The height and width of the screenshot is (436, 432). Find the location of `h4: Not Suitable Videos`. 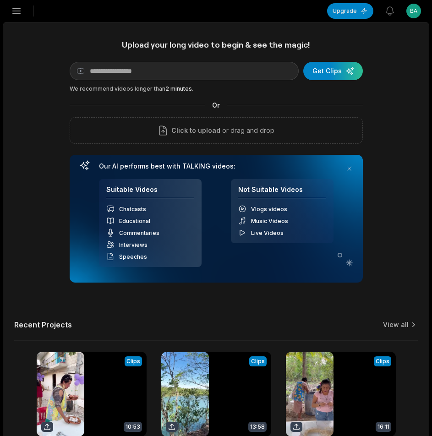

h4: Not Suitable Videos is located at coordinates (282, 192).